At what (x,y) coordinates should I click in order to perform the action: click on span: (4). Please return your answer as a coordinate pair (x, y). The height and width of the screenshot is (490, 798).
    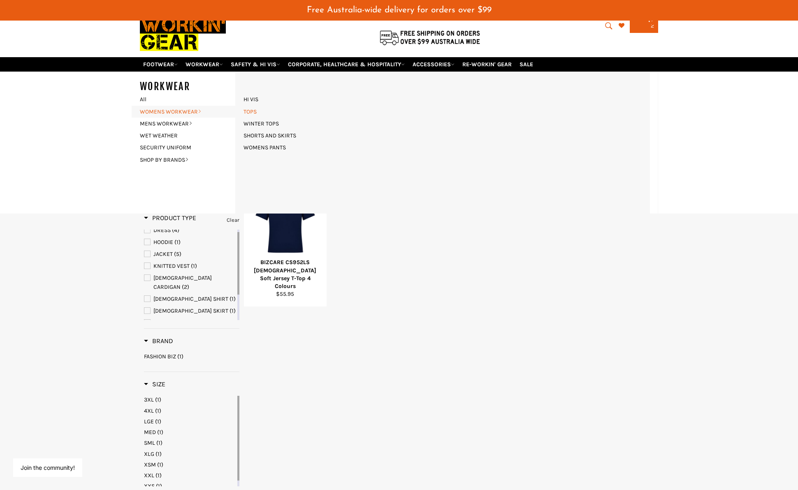
    Looking at the image, I should click on (176, 230).